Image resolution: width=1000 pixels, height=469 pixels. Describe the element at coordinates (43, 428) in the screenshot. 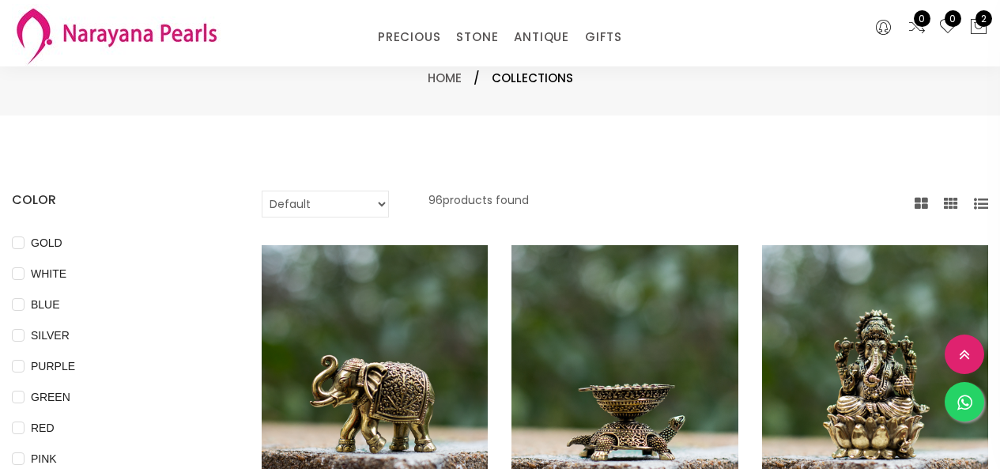

I see `span: RED` at that location.